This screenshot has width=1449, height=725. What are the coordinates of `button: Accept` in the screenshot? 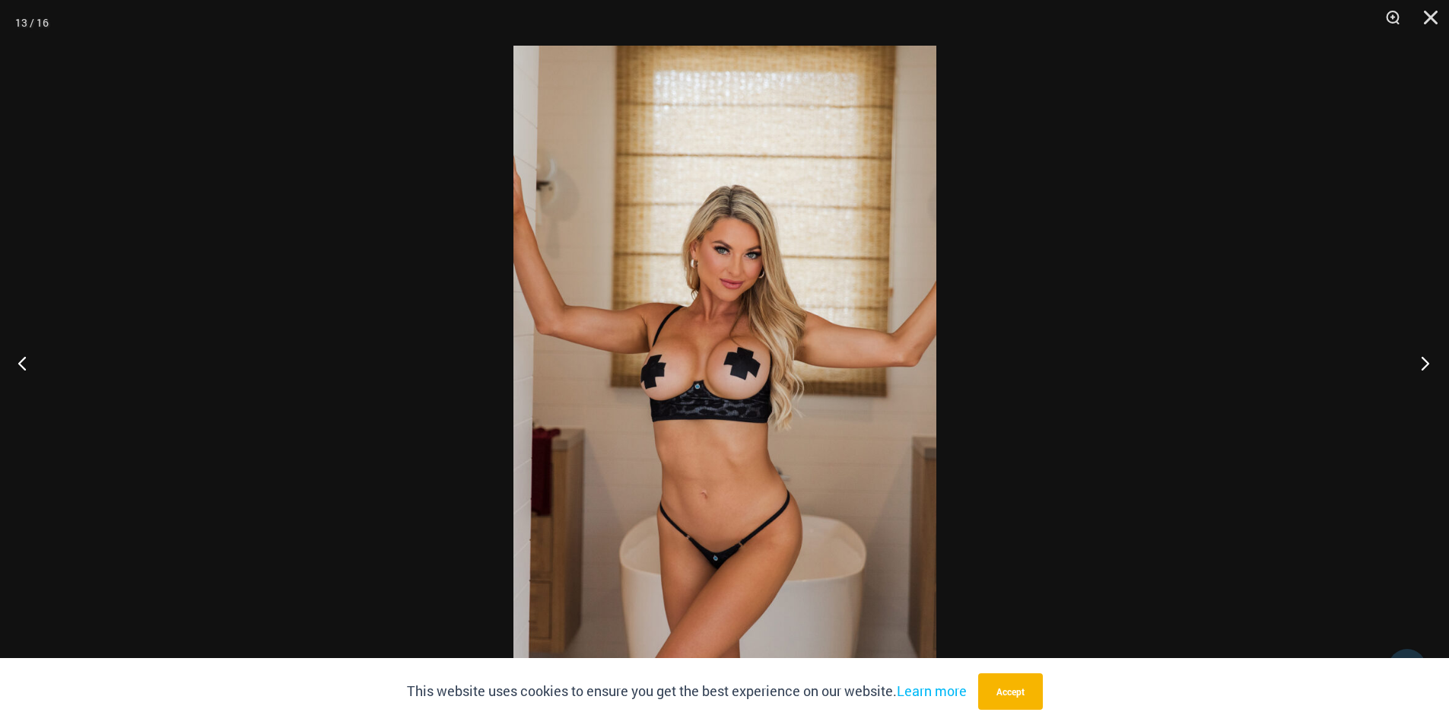 It's located at (1010, 691).